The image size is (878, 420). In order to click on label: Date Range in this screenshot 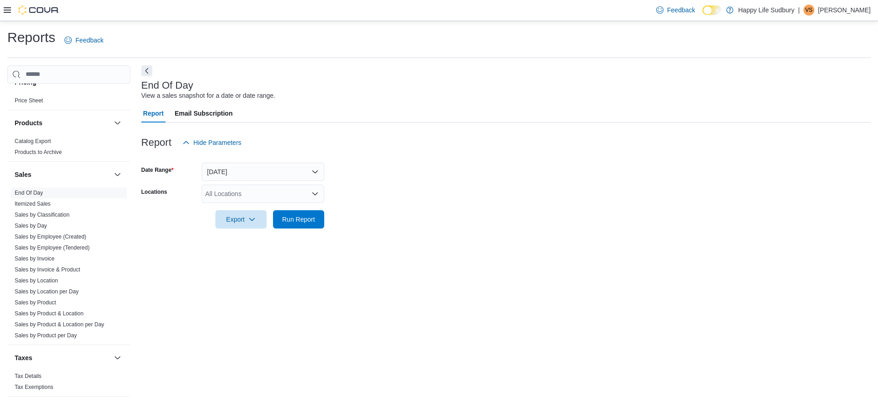, I will do `click(157, 170)`.